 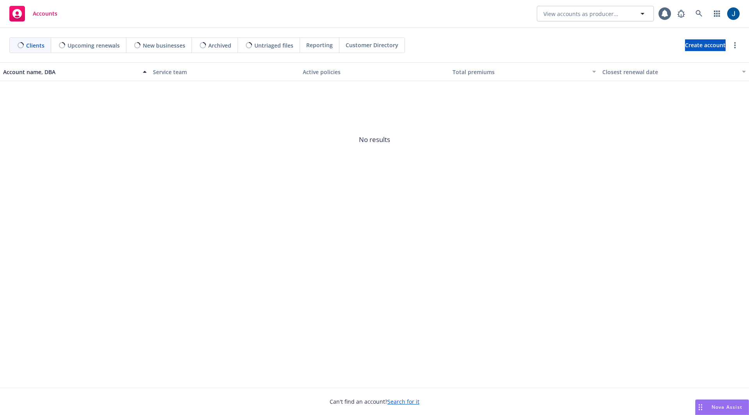 I want to click on span: Archived, so click(x=220, y=45).